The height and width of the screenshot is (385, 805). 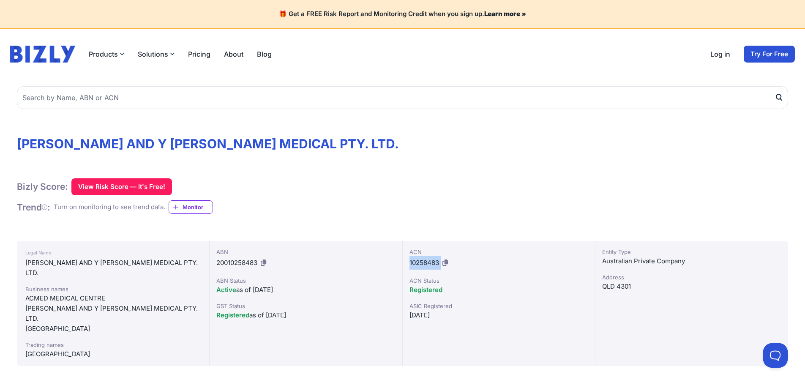 What do you see at coordinates (306, 281) in the screenshot?
I see `div: ABN Status` at bounding box center [306, 281].